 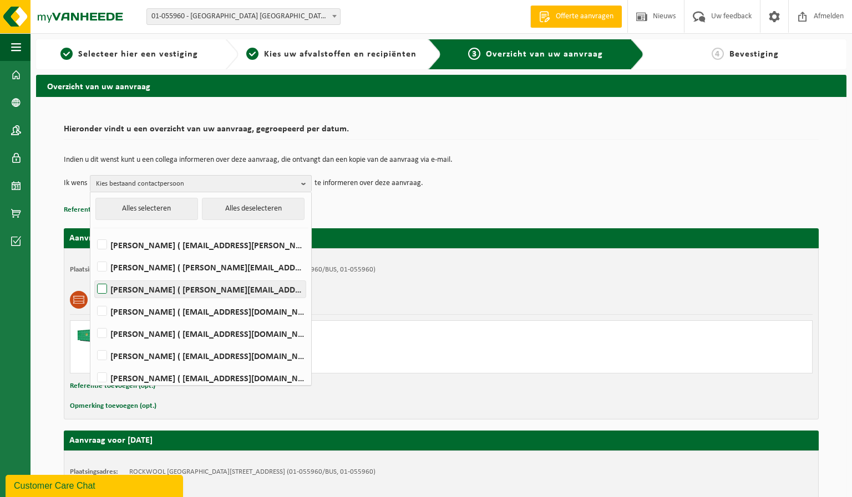 What do you see at coordinates (575, 17) in the screenshot?
I see `a: Offerte aanvragen` at bounding box center [575, 17].